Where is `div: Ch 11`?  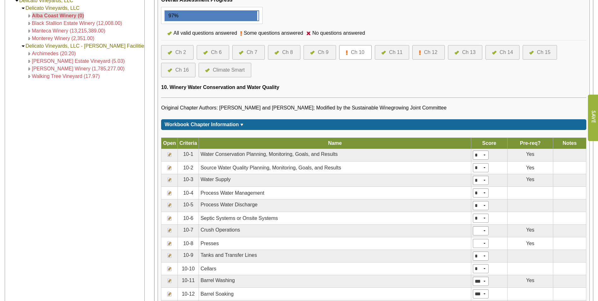
div: Ch 11 is located at coordinates (396, 52).